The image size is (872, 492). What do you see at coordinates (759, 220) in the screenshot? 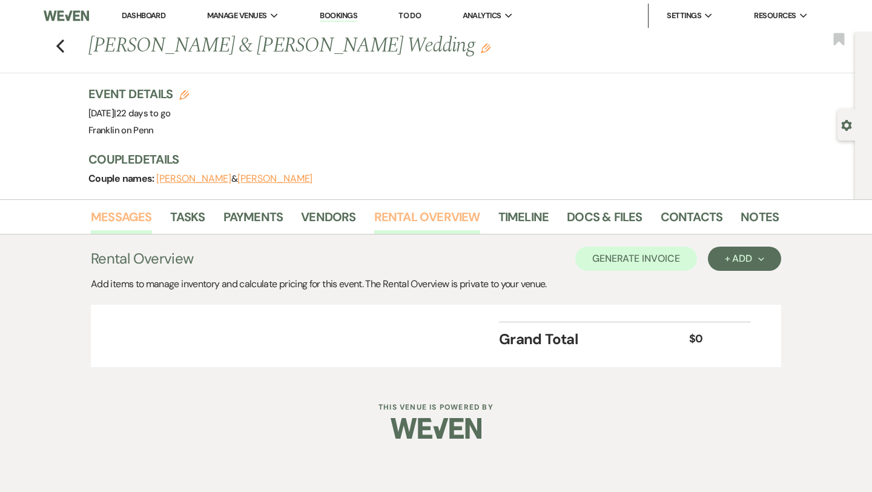
I see `a: Notes` at bounding box center [759, 220].